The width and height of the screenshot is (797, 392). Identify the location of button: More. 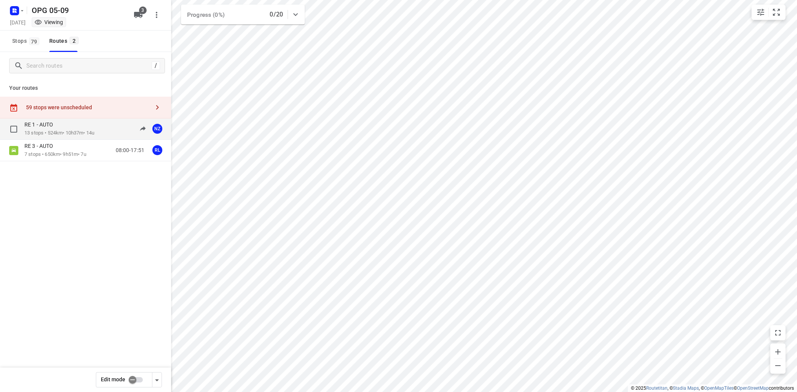
(157, 15).